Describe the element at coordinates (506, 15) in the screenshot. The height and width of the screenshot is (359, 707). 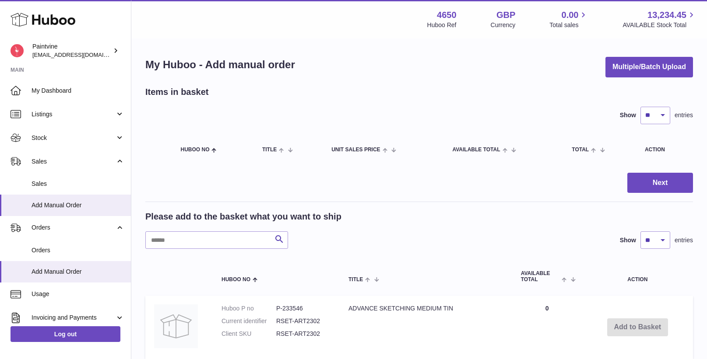
I see `strong: GBP` at that location.